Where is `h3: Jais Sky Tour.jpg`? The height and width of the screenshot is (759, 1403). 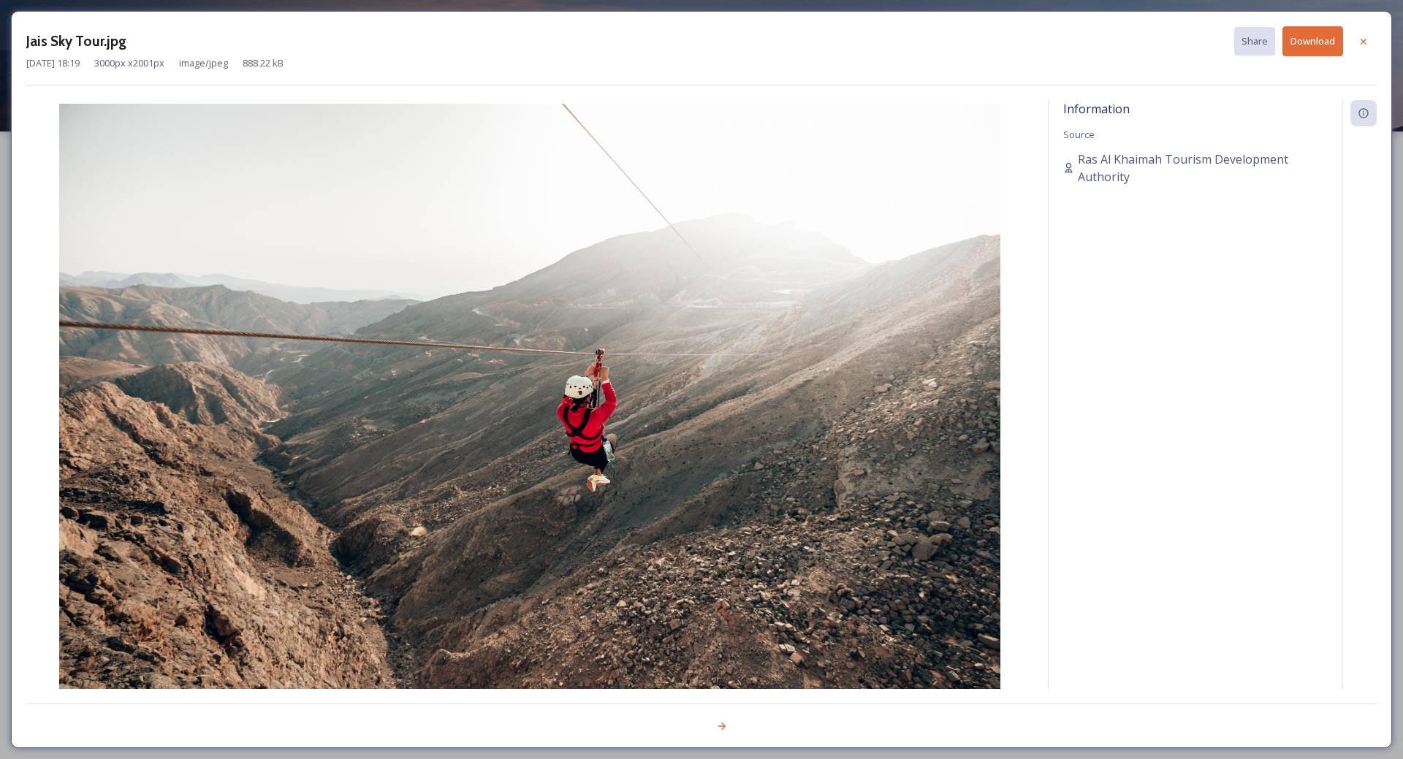
h3: Jais Sky Tour.jpg is located at coordinates (76, 41).